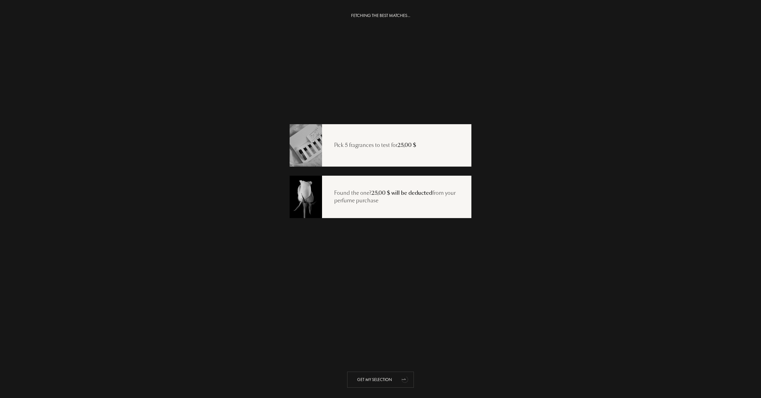 This screenshot has width=761, height=398. I want to click on img: recoload3.png, so click(306, 197).